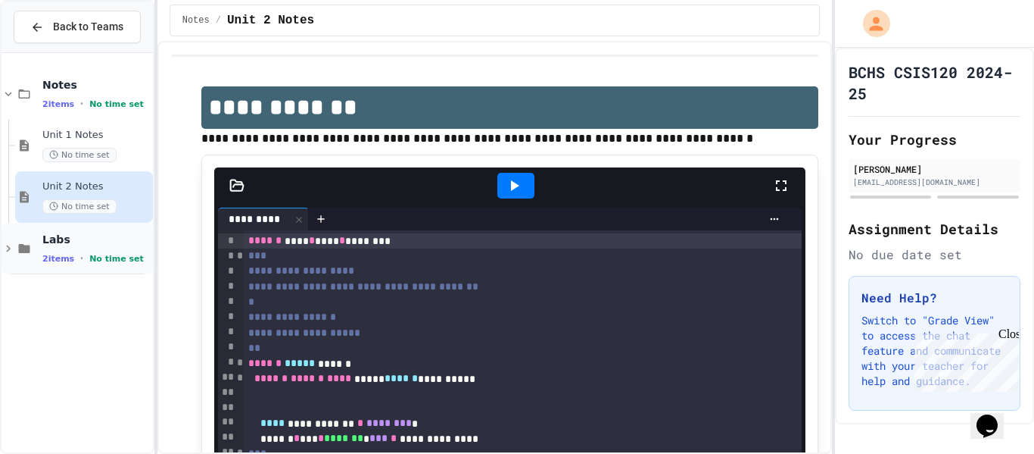 Image resolution: width=1034 pixels, height=454 pixels. I want to click on p: Switch to "Grade View" to access the chat feature and communicate with your teacher for help and ..., so click(934, 351).